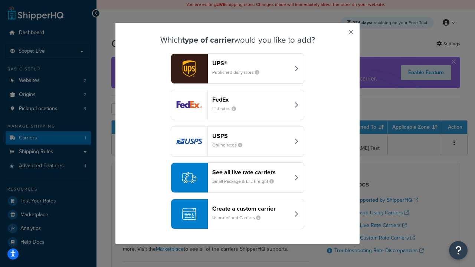 The image size is (475, 267). What do you see at coordinates (251, 99) in the screenshot?
I see `header: FedEx` at bounding box center [251, 99].